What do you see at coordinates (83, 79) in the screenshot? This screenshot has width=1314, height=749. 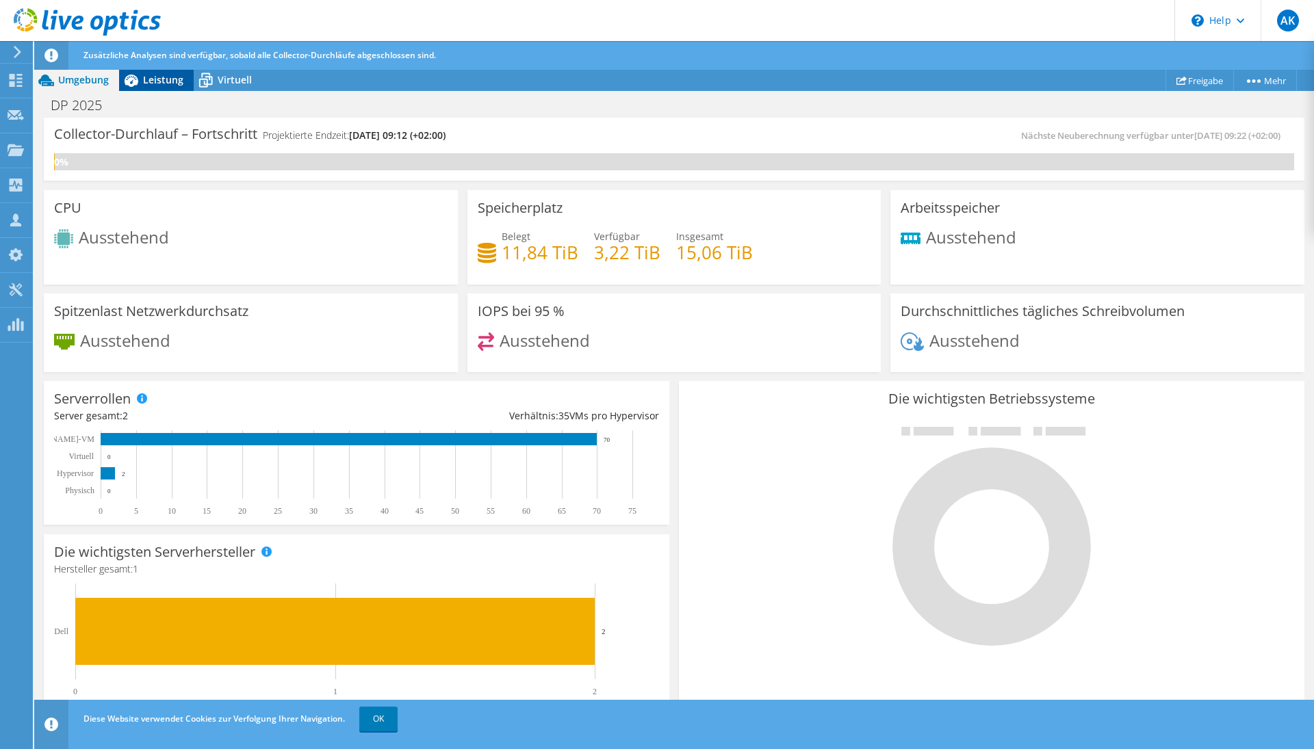 I see `span: Umgebung` at bounding box center [83, 79].